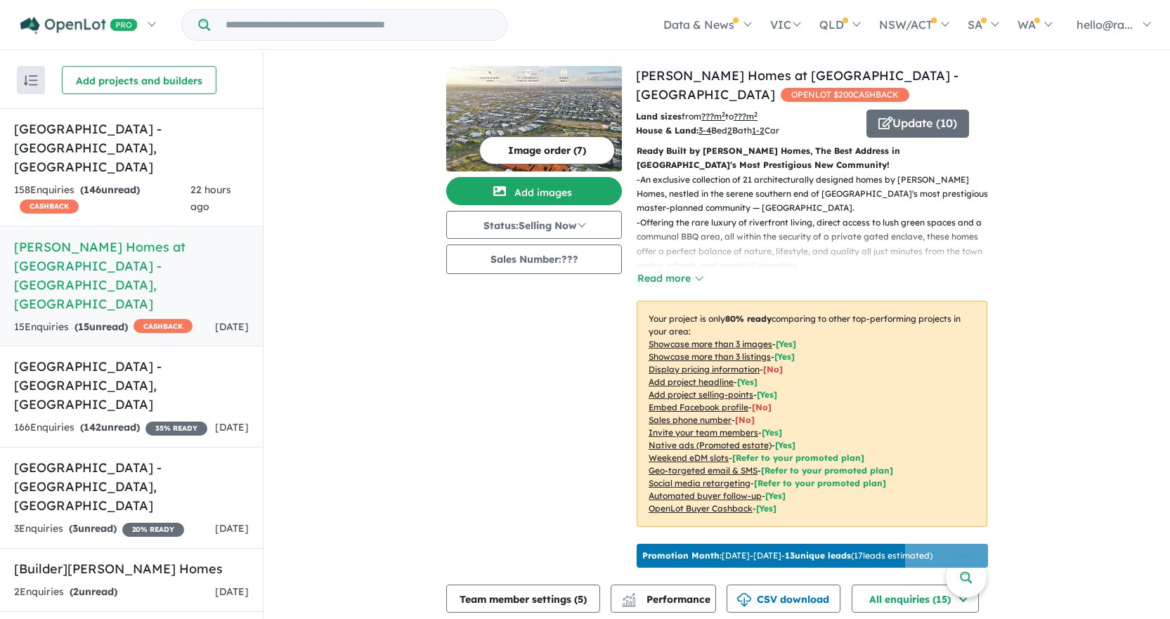 The image size is (1170, 619). Describe the element at coordinates (534, 119) in the screenshot. I see `a: Rawson Homes at Southlakes Estate - Dubbo` at that location.